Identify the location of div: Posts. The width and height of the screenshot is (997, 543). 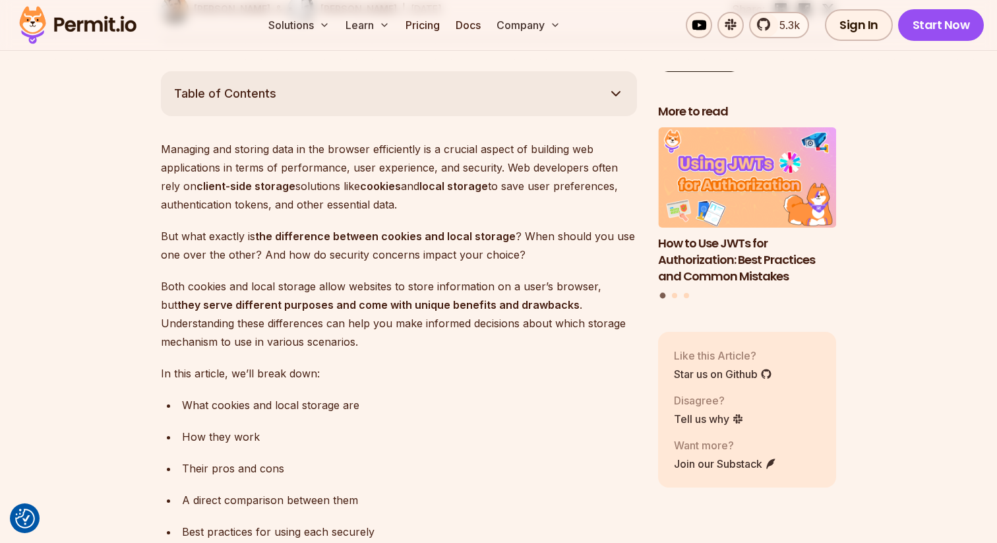
(747, 214).